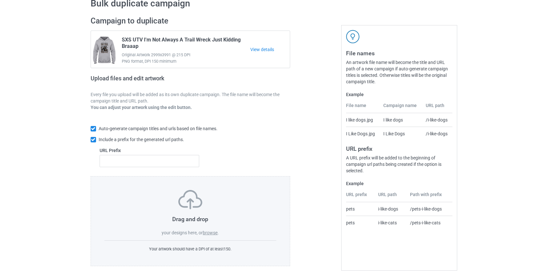  What do you see at coordinates (158, 128) in the screenshot?
I see `span: Auto-generate campaign titles and urls based on file names.` at bounding box center [158, 128].